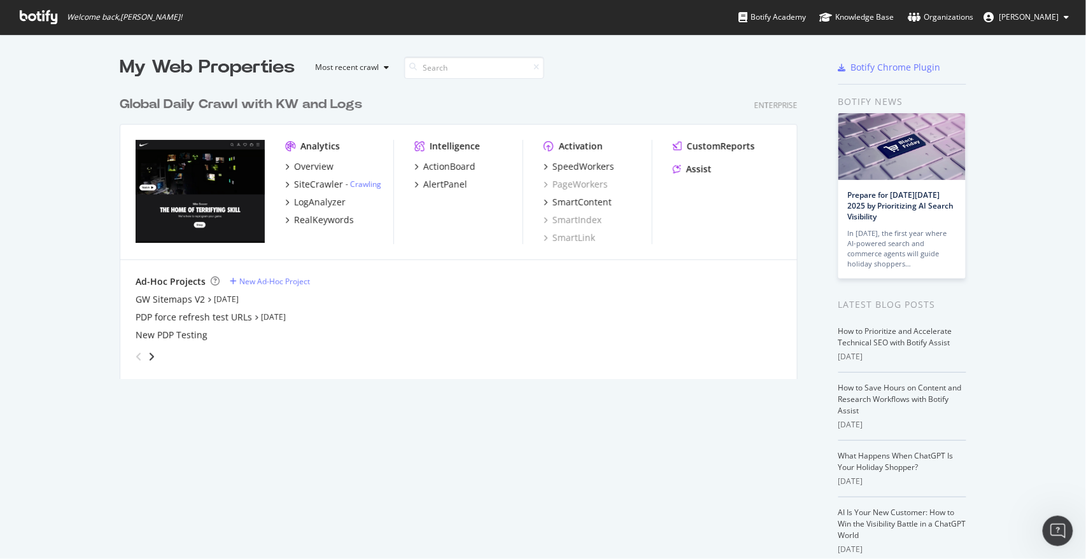  What do you see at coordinates (324, 220) in the screenshot?
I see `div: RealKeywords` at bounding box center [324, 220].